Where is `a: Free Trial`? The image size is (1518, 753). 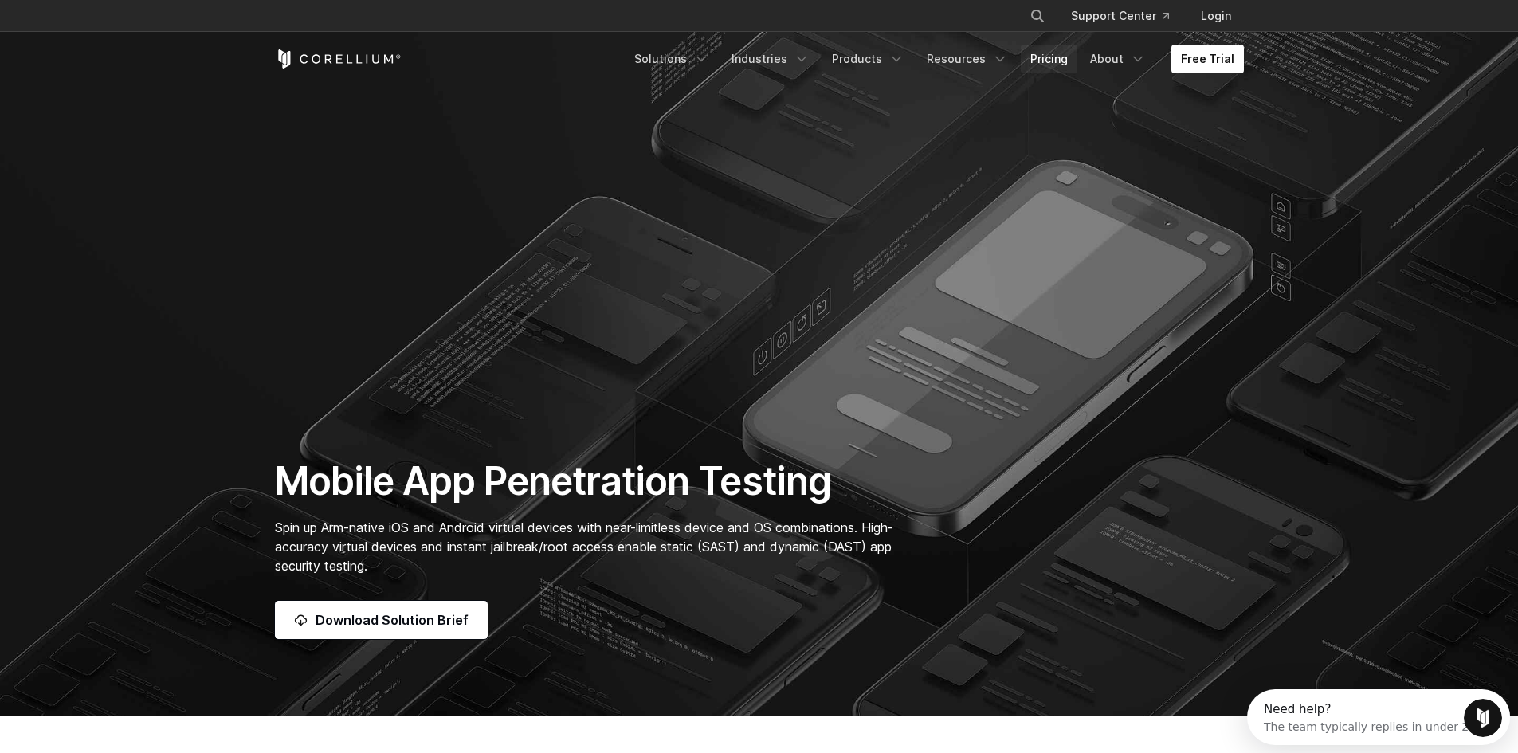 a: Free Trial is located at coordinates (1207, 59).